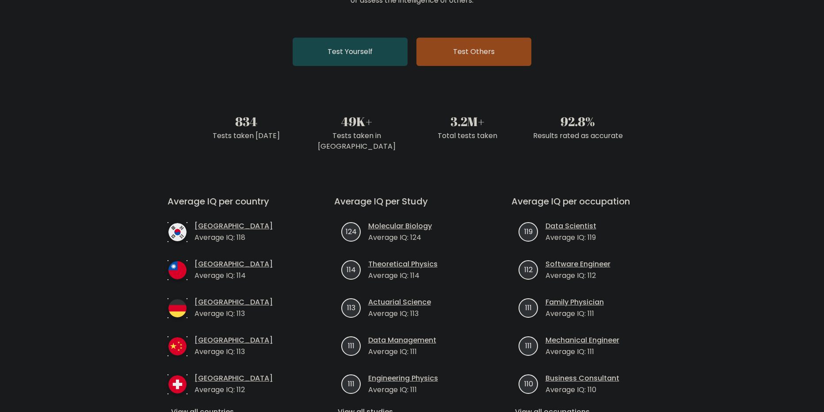  I want to click on a: Data Scientist, so click(571, 226).